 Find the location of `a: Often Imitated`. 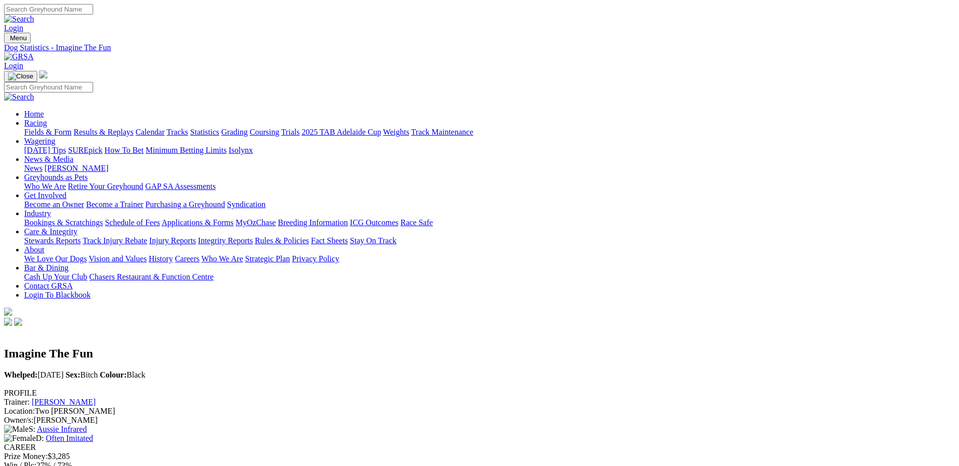

a: Often Imitated is located at coordinates (69, 438).